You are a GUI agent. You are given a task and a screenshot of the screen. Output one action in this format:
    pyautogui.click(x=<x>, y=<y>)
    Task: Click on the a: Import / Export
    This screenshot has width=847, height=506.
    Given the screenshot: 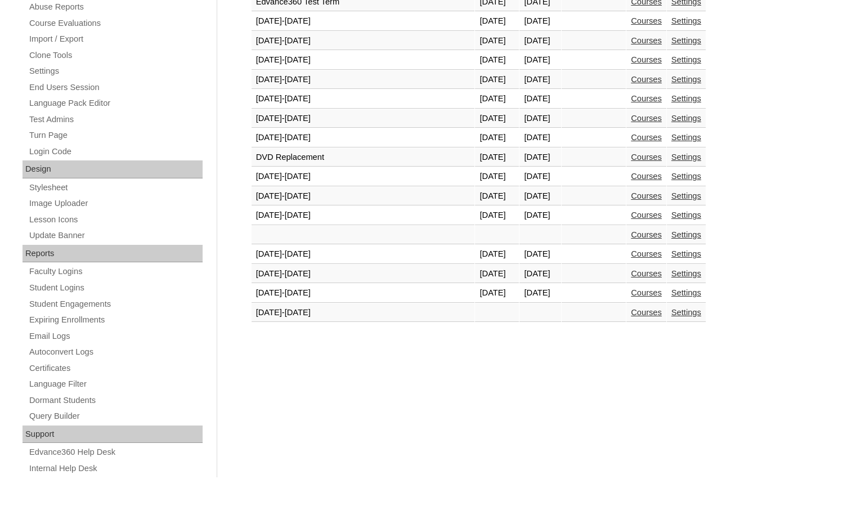 What is the action you would take?
    pyautogui.click(x=115, y=39)
    